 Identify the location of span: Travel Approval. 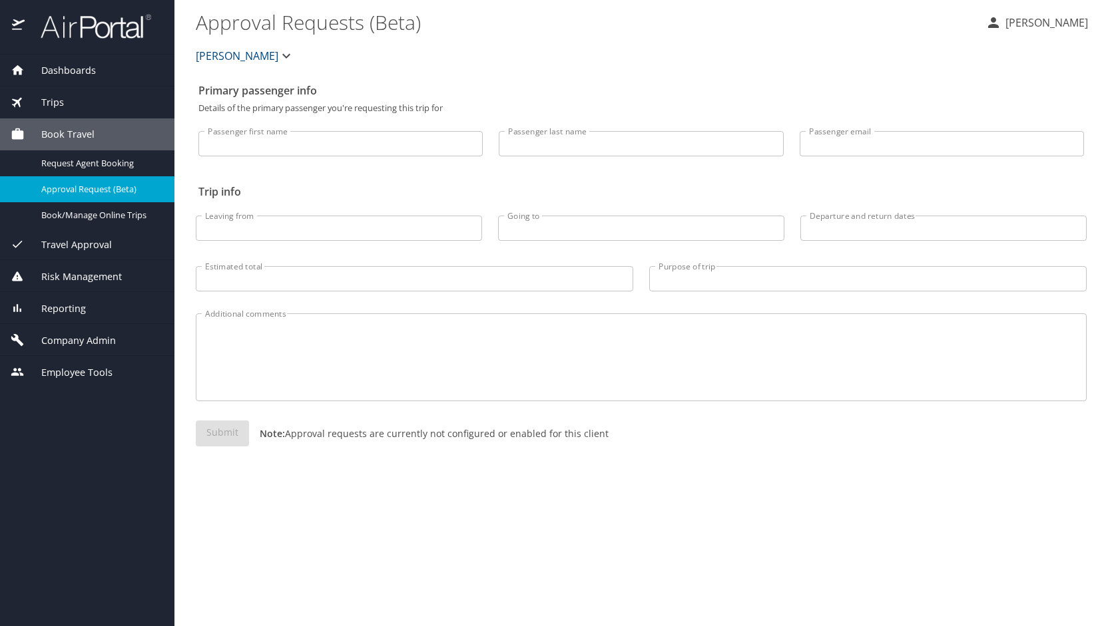
(68, 245).